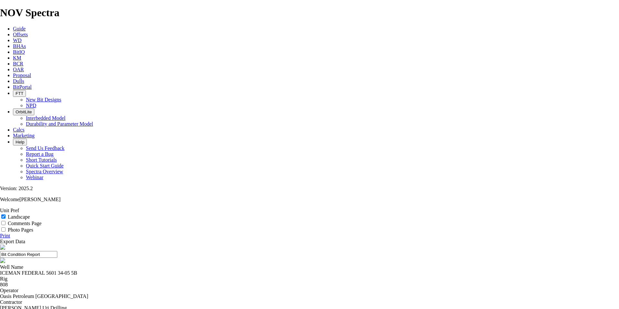 The height and width of the screenshot is (309, 619). I want to click on span: Proposal, so click(22, 75).